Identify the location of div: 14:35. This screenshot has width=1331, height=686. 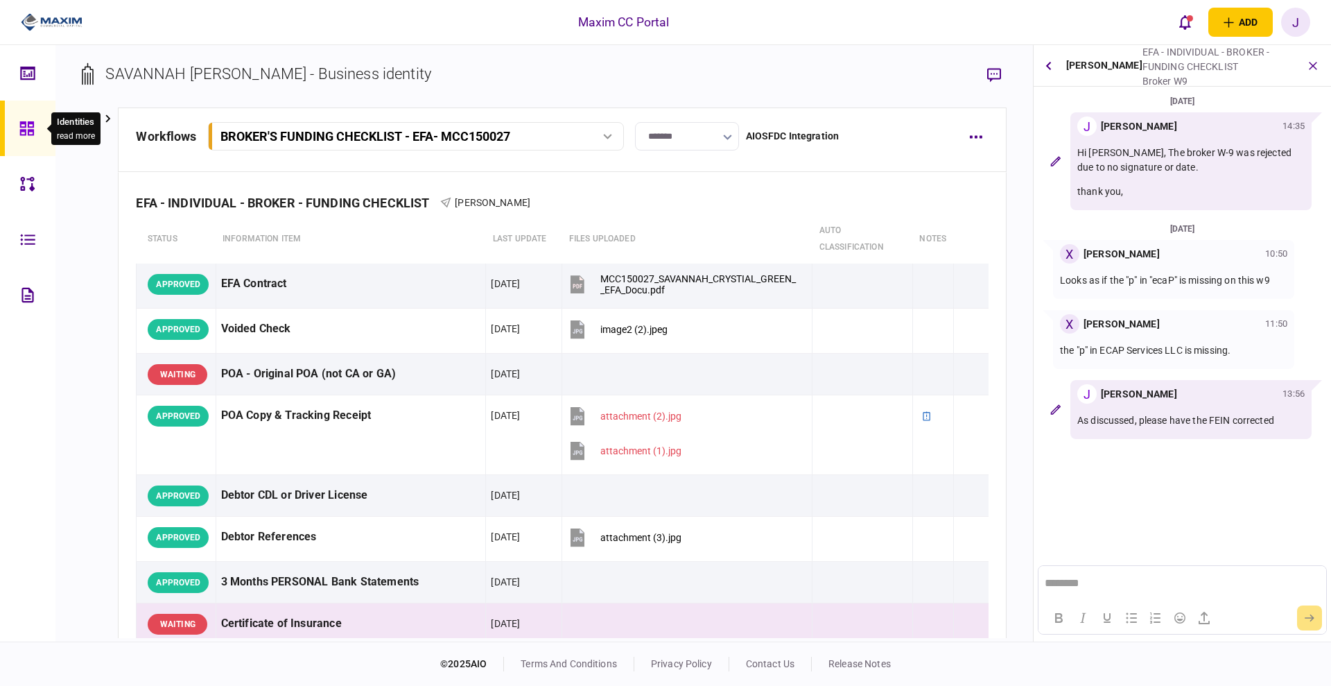
(1294, 126).